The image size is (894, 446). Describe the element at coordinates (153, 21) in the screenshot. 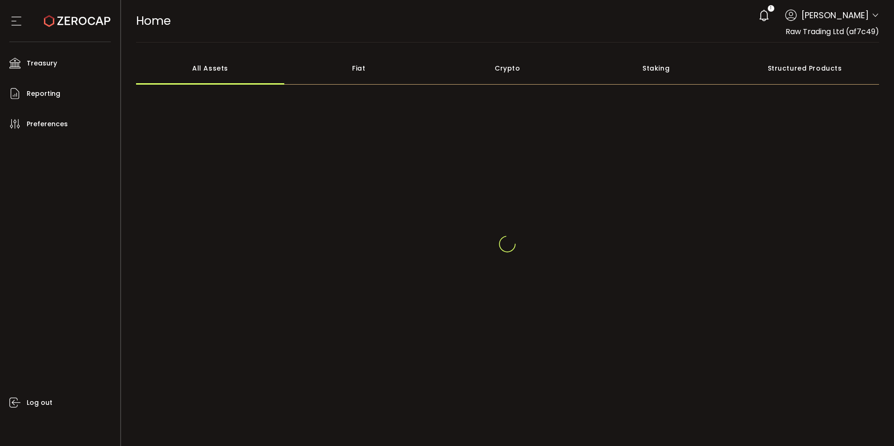

I see `span: Home` at that location.